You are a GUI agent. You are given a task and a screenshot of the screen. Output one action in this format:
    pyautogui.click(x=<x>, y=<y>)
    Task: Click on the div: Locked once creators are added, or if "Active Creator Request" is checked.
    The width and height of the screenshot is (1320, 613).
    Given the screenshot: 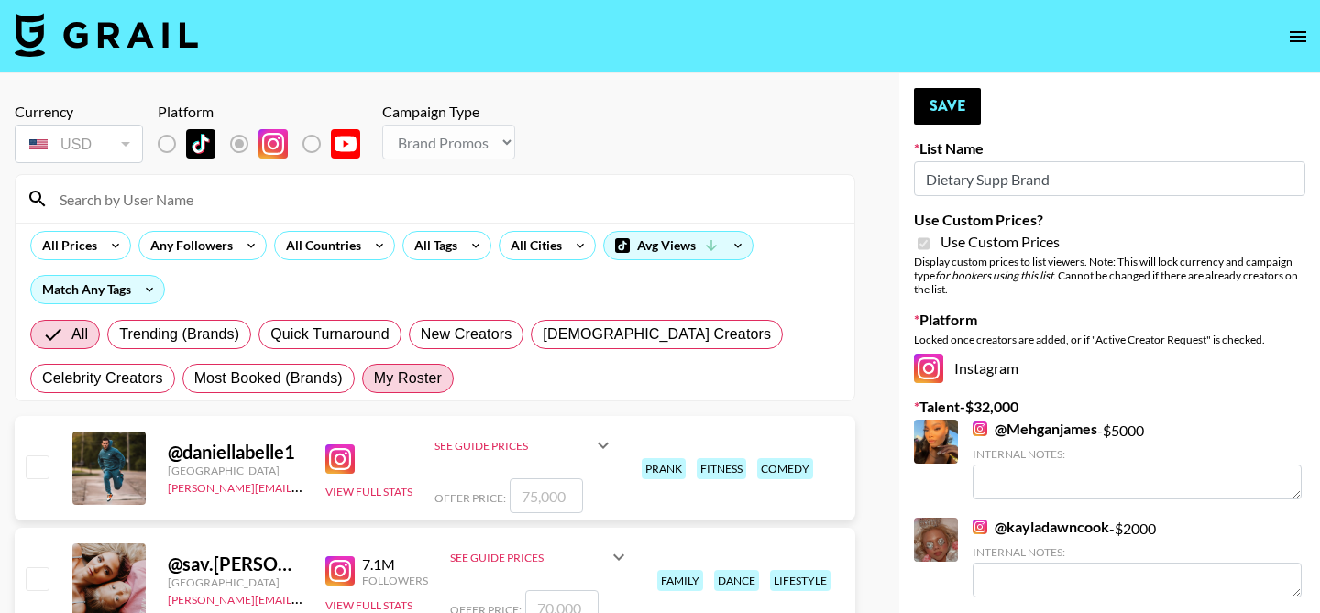 What is the action you would take?
    pyautogui.click(x=1109, y=339)
    